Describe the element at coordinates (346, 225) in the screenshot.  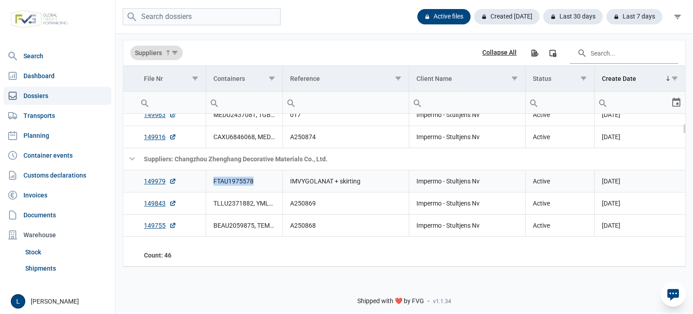
I see `td: A250868` at that location.